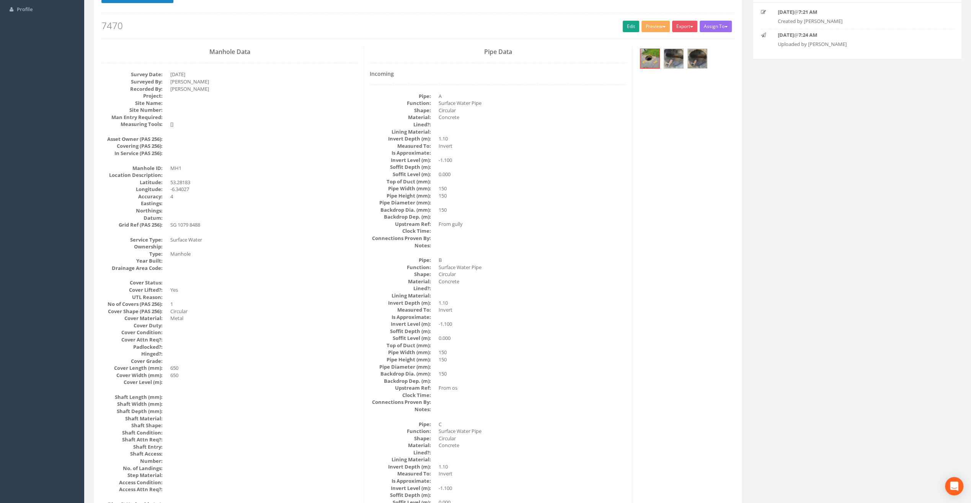 The height and width of the screenshot is (503, 971). What do you see at coordinates (401, 182) in the screenshot?
I see `dt: Top of Duct (mm):` at bounding box center [401, 182].